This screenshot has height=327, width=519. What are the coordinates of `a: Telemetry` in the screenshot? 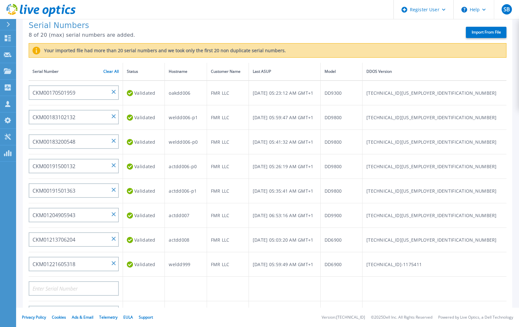 It's located at (108, 317).